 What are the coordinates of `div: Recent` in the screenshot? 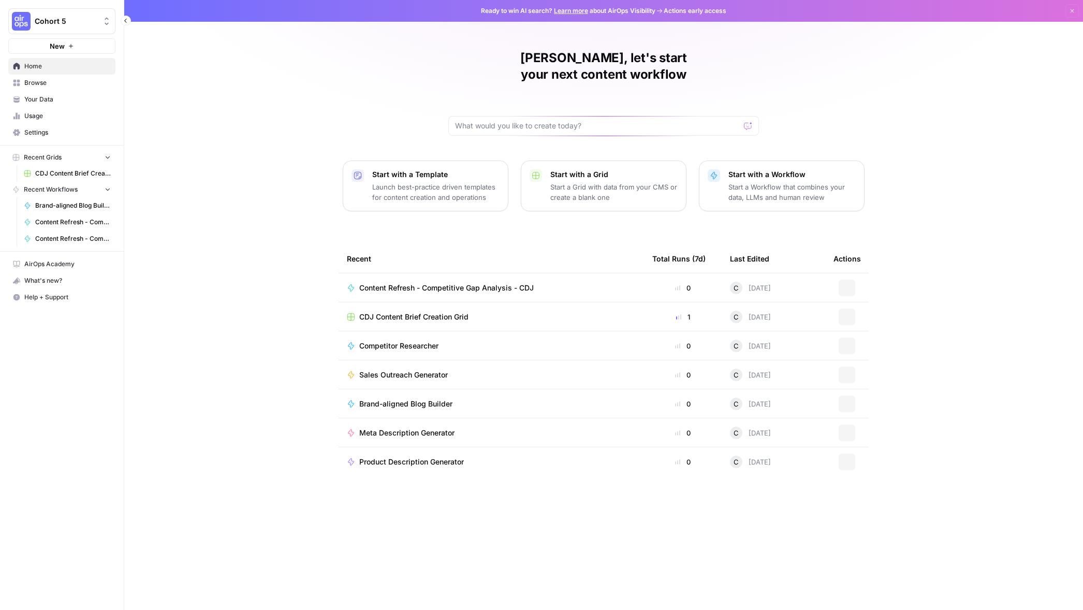 It's located at (491, 258).